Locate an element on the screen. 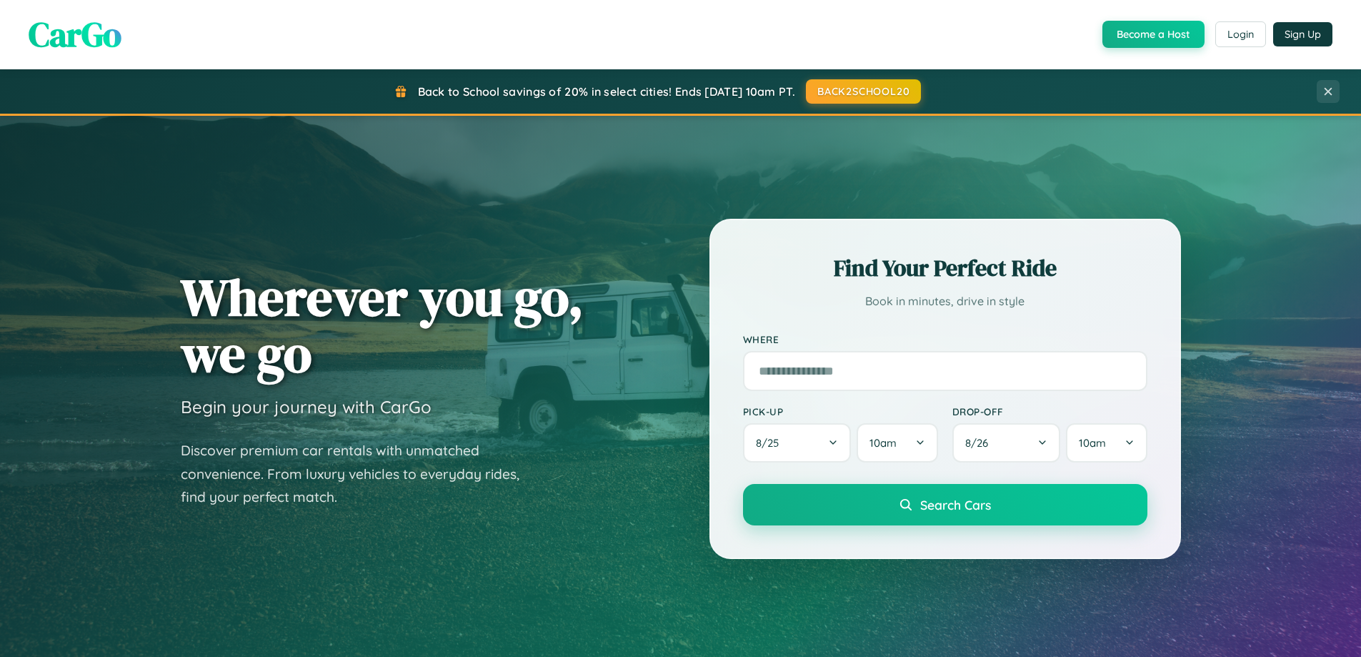 This screenshot has height=657, width=1361. button: 8/26 is located at coordinates (1007, 442).